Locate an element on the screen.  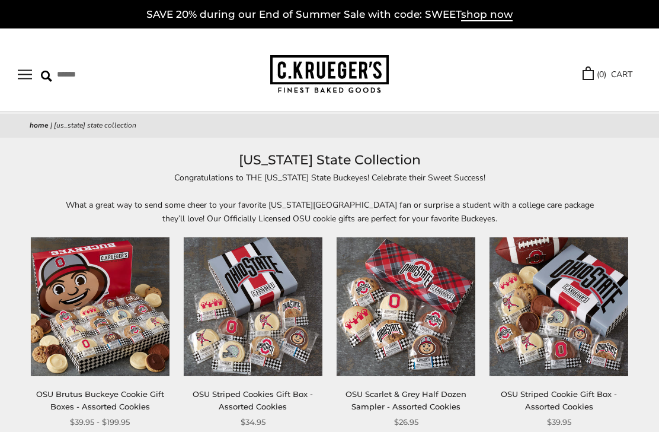
img: OSU Brutus Buckeye Cookie Gift Boxes - Assorted Cookies is located at coordinates (100, 307).